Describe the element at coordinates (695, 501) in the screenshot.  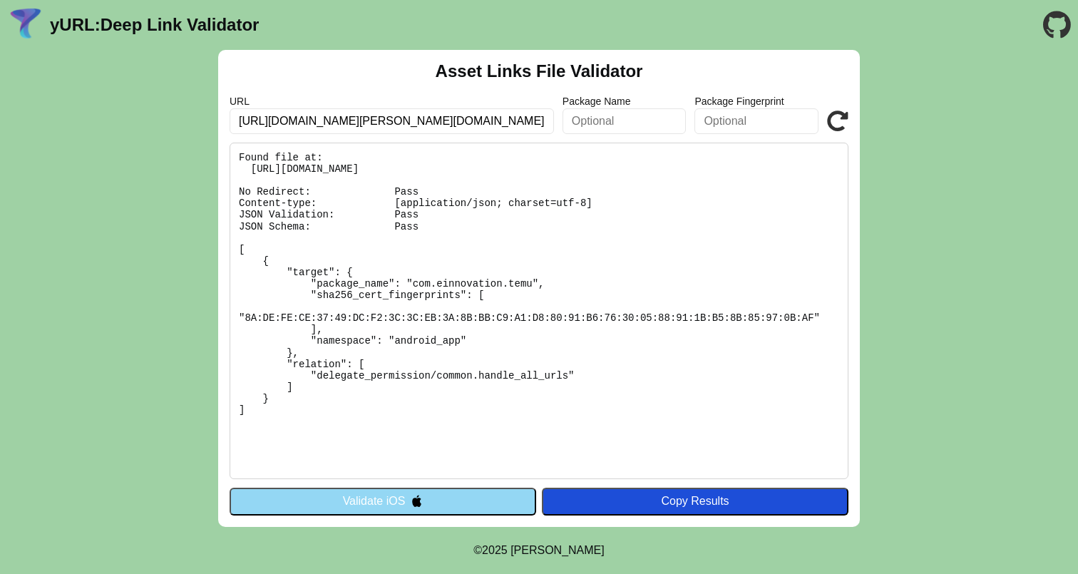
I see `div: Copy Results` at that location.